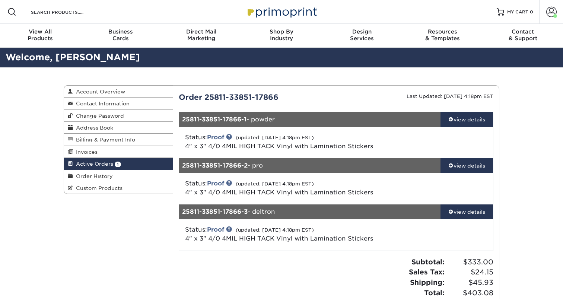 Image resolution: width=563 pixels, height=299 pixels. I want to click on a: Direct MailMarketing, so click(201, 36).